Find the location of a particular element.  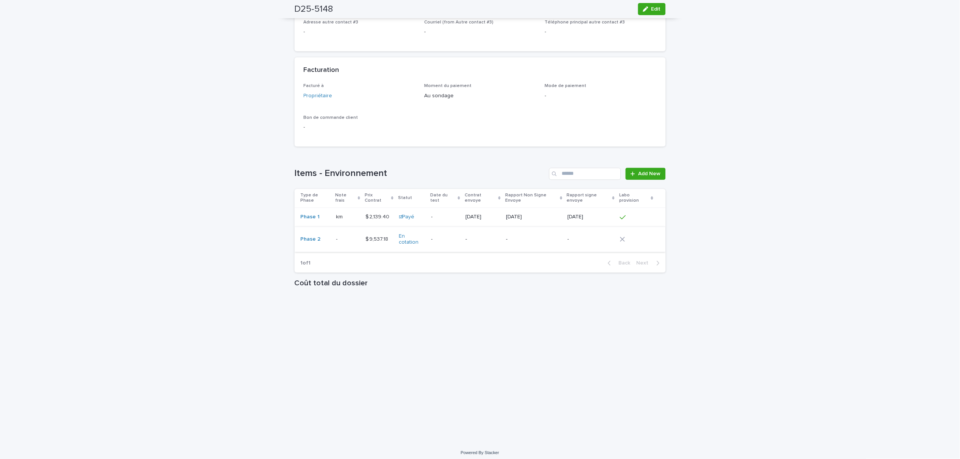

p: 1 of 1 is located at coordinates (306, 263).